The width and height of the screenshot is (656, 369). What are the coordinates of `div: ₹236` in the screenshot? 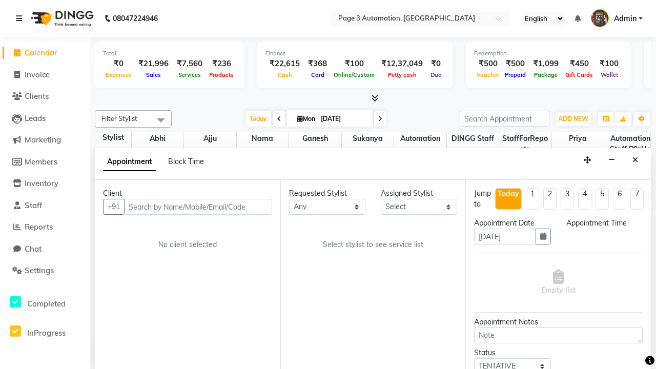 It's located at (221, 64).